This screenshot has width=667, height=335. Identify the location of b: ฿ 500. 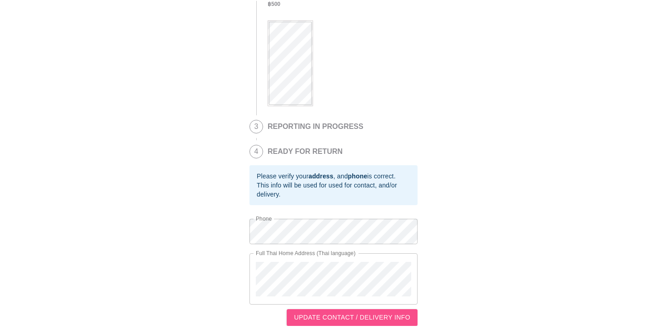
(274, 4).